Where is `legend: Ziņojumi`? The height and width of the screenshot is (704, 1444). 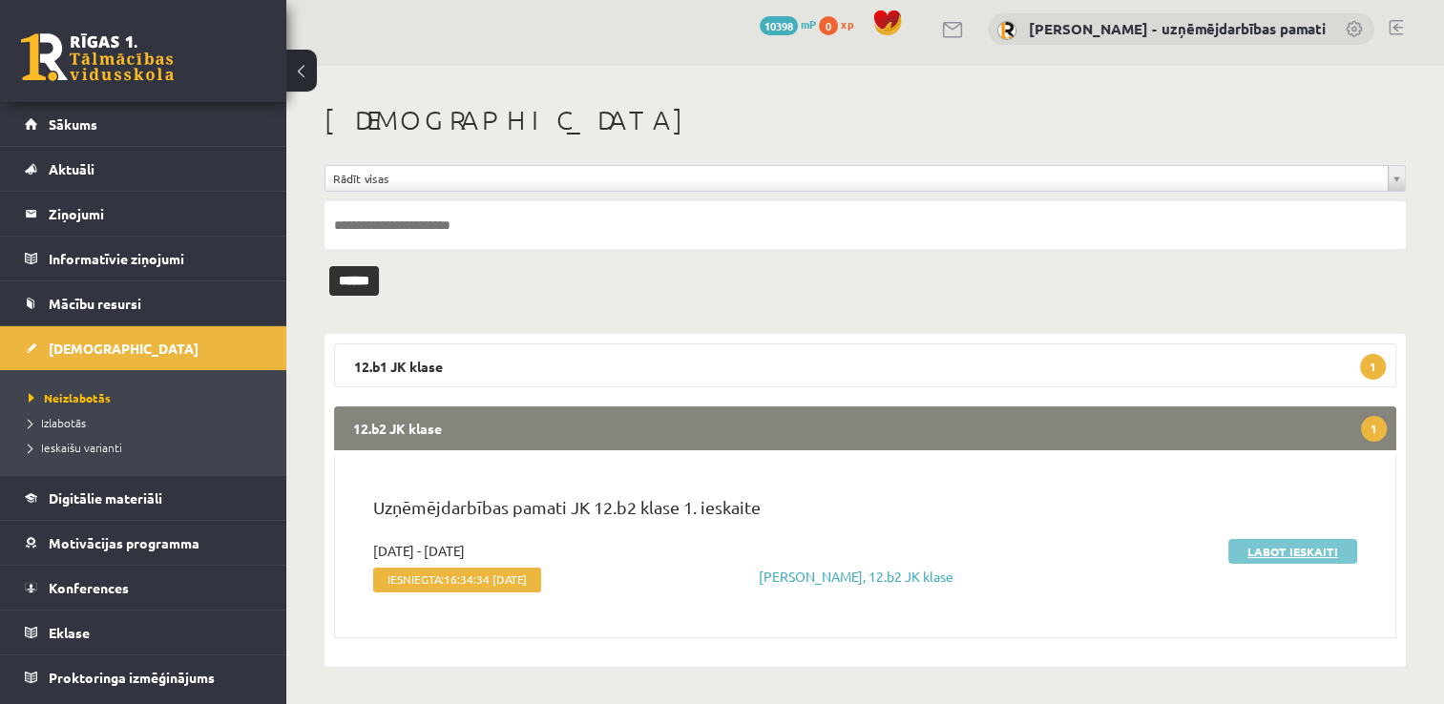 legend: Ziņojumi is located at coordinates (156, 214).